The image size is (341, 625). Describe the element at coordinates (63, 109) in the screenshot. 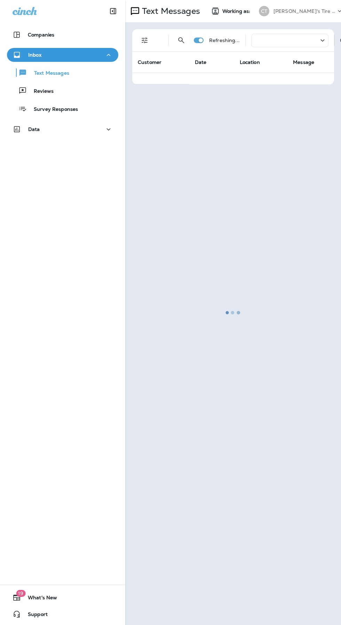

I see `button: Survey Responses` at that location.